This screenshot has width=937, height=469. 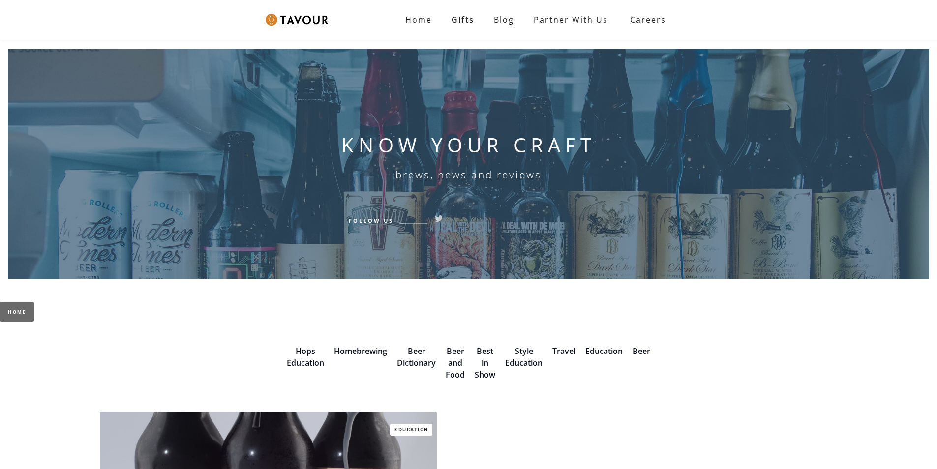 I want to click on a: Blog, so click(x=504, y=20).